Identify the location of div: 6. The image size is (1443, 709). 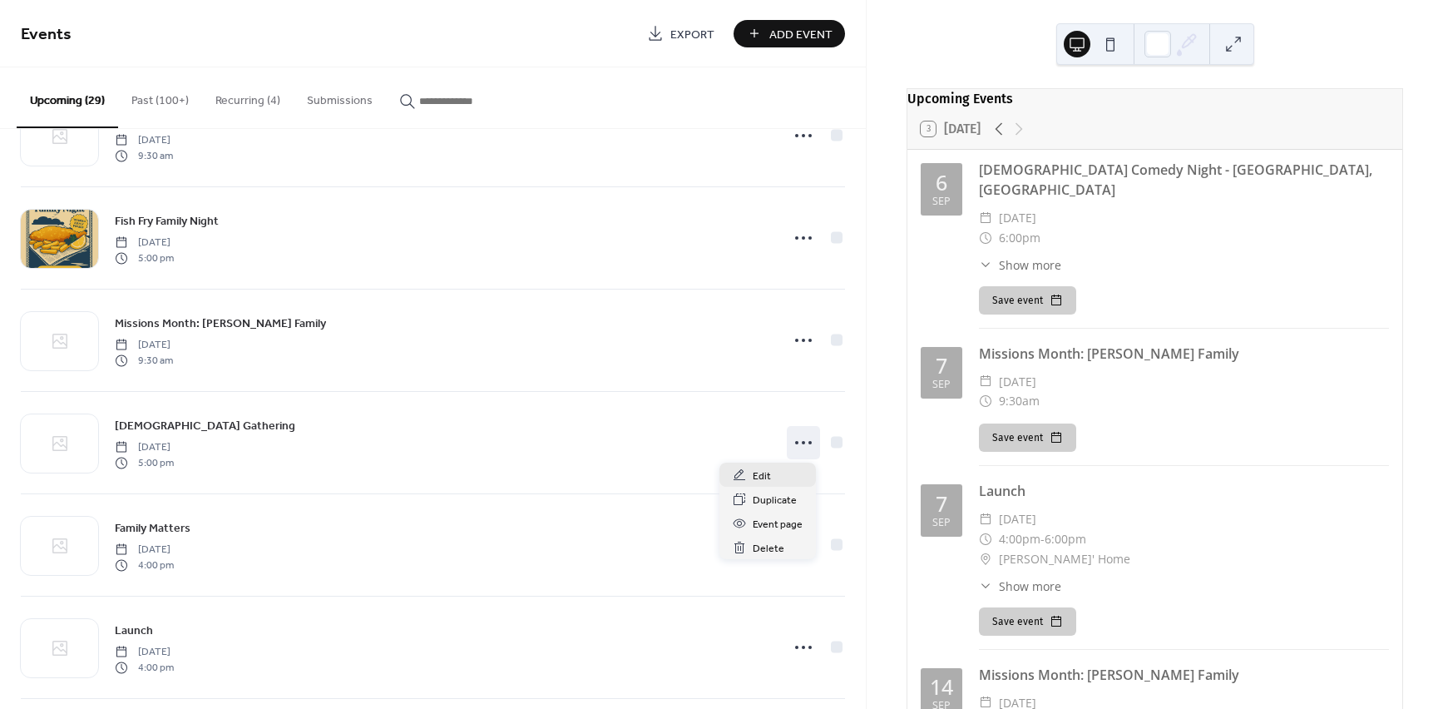
(942, 182).